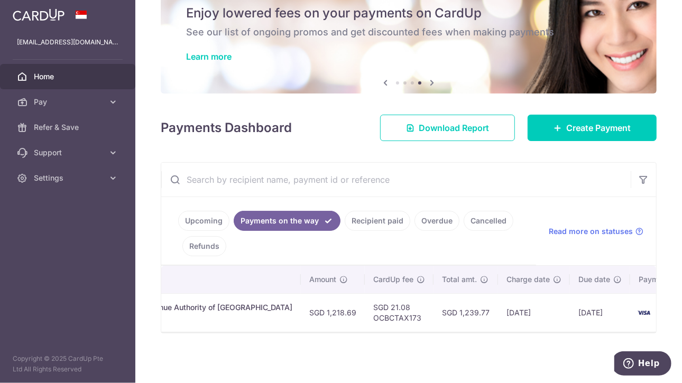 The width and height of the screenshot is (682, 383). What do you see at coordinates (396, 180) in the screenshot?
I see `input: Search by recipient name, payment id or reference` at bounding box center [396, 180].